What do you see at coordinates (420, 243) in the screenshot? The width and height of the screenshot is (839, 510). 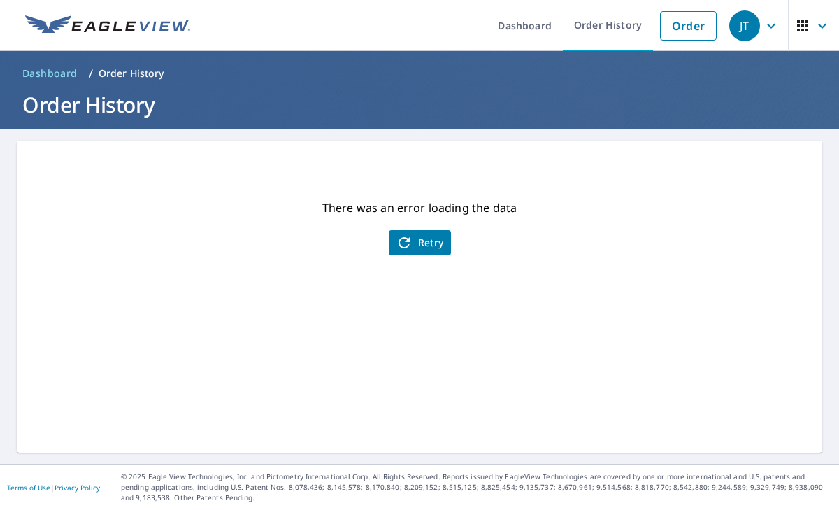 I see `button: Retry` at bounding box center [420, 243].